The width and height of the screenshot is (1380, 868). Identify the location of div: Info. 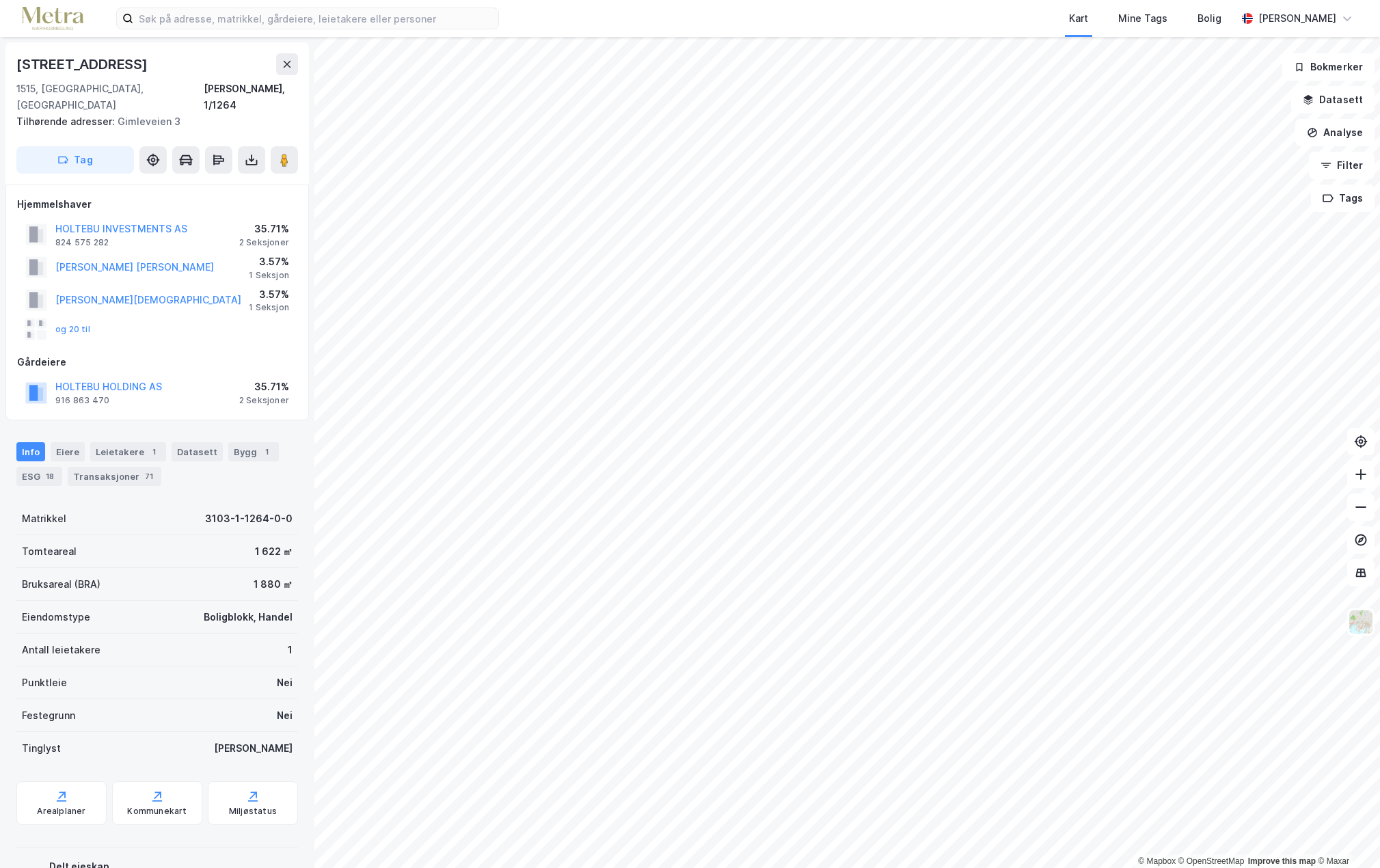
(31, 452).